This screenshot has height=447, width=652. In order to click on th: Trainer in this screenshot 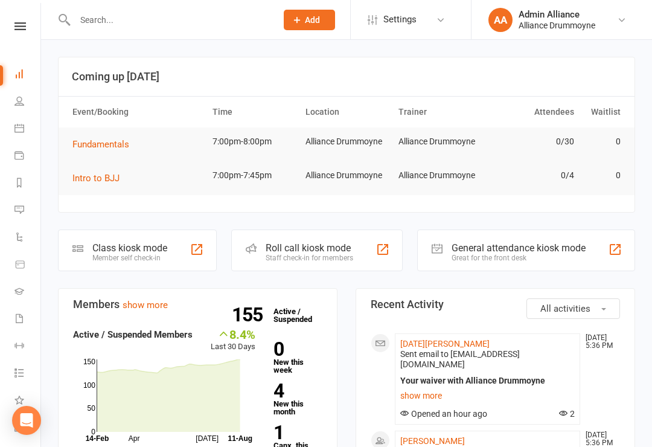, I will do `click(439, 112)`.